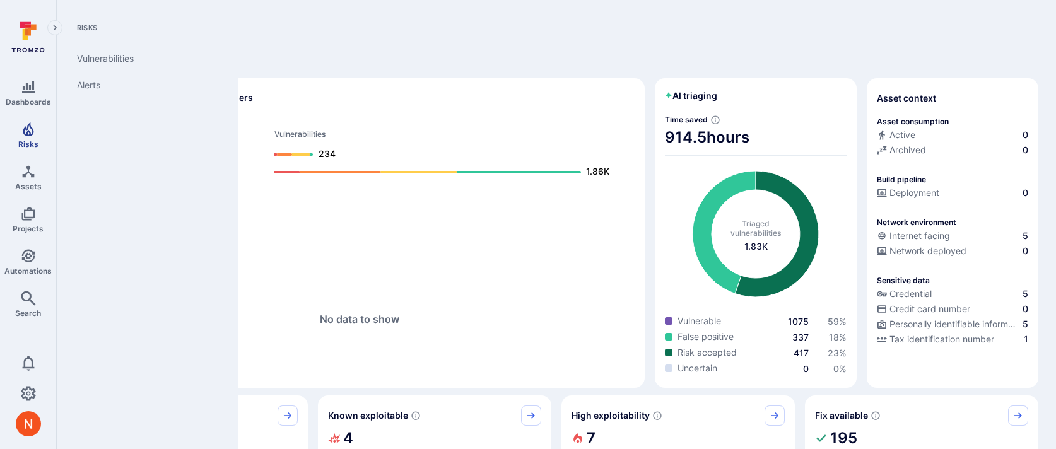  Describe the element at coordinates (895, 135) in the screenshot. I see `div: Active` at that location.